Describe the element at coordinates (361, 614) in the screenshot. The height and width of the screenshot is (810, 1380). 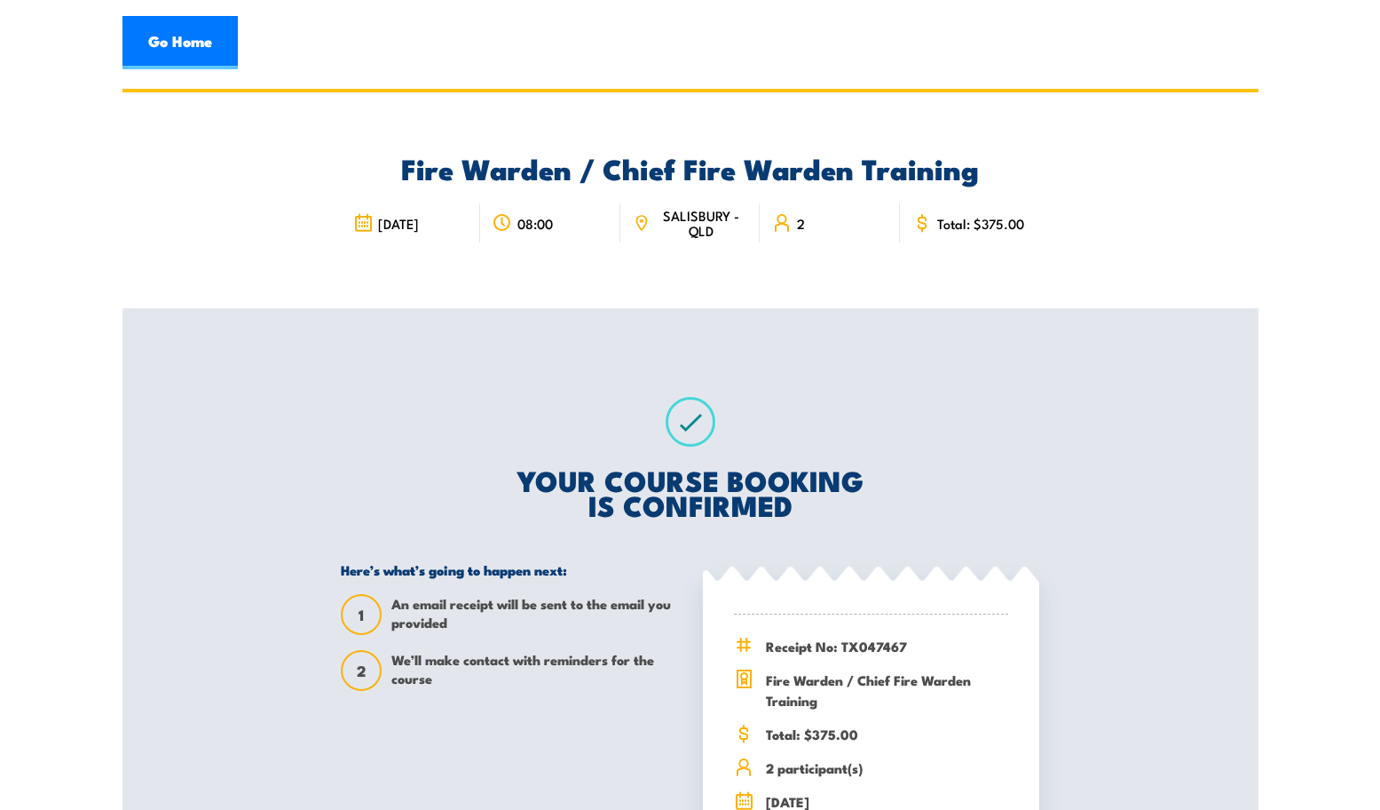
I see `span: 1` at that location.